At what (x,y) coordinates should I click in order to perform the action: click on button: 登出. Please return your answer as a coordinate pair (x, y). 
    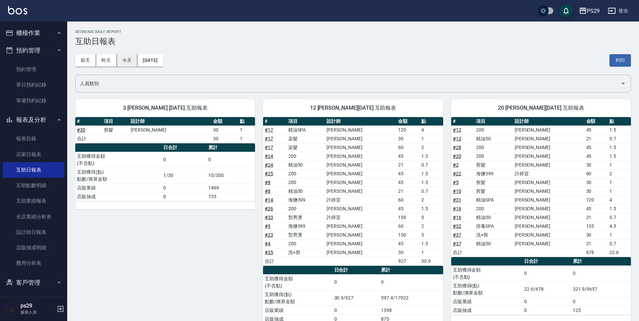
    Looking at the image, I should click on (618, 11).